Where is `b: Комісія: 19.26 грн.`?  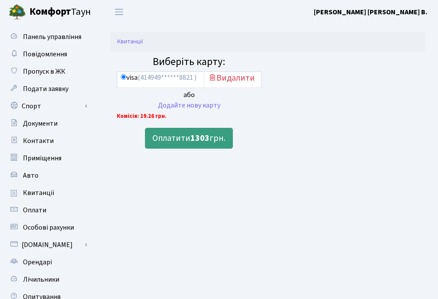
b: Комісія: 19.26 грн. is located at coordinates (142, 116).